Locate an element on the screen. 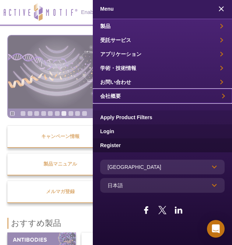  a: アプリケーション is located at coordinates (163, 54).